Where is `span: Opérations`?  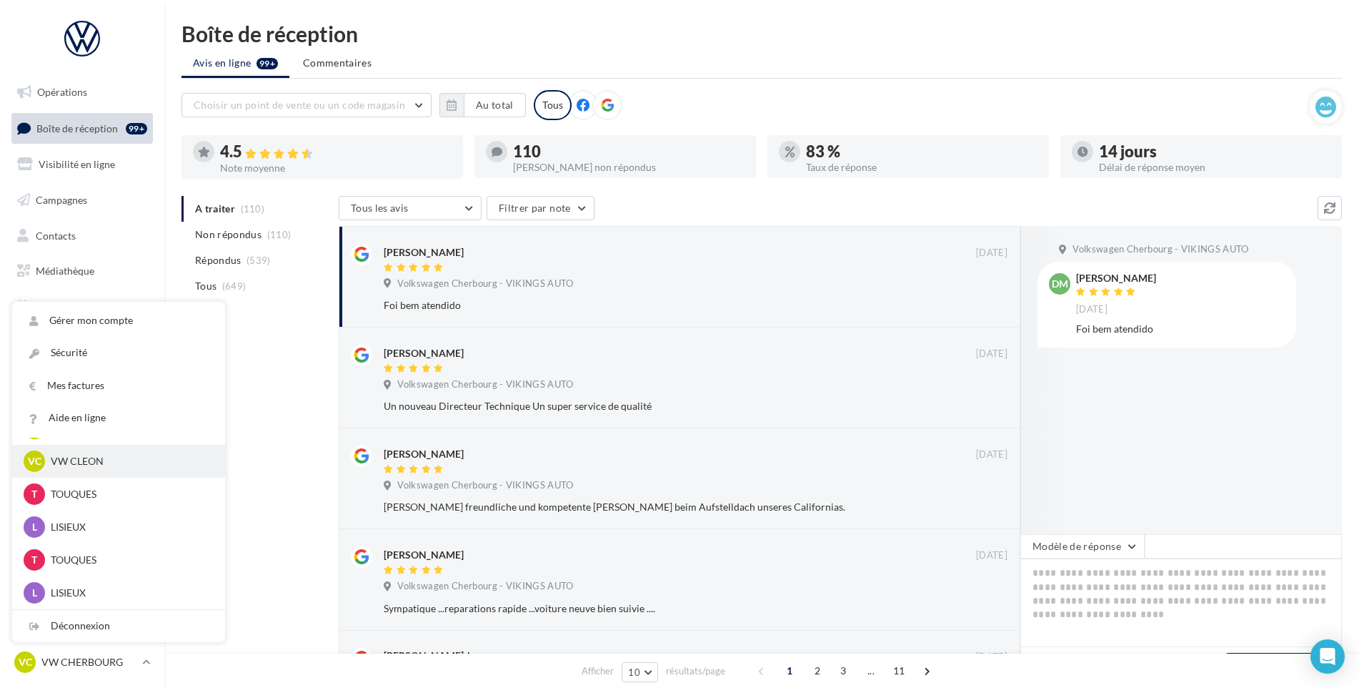
span: Opérations is located at coordinates (62, 91).